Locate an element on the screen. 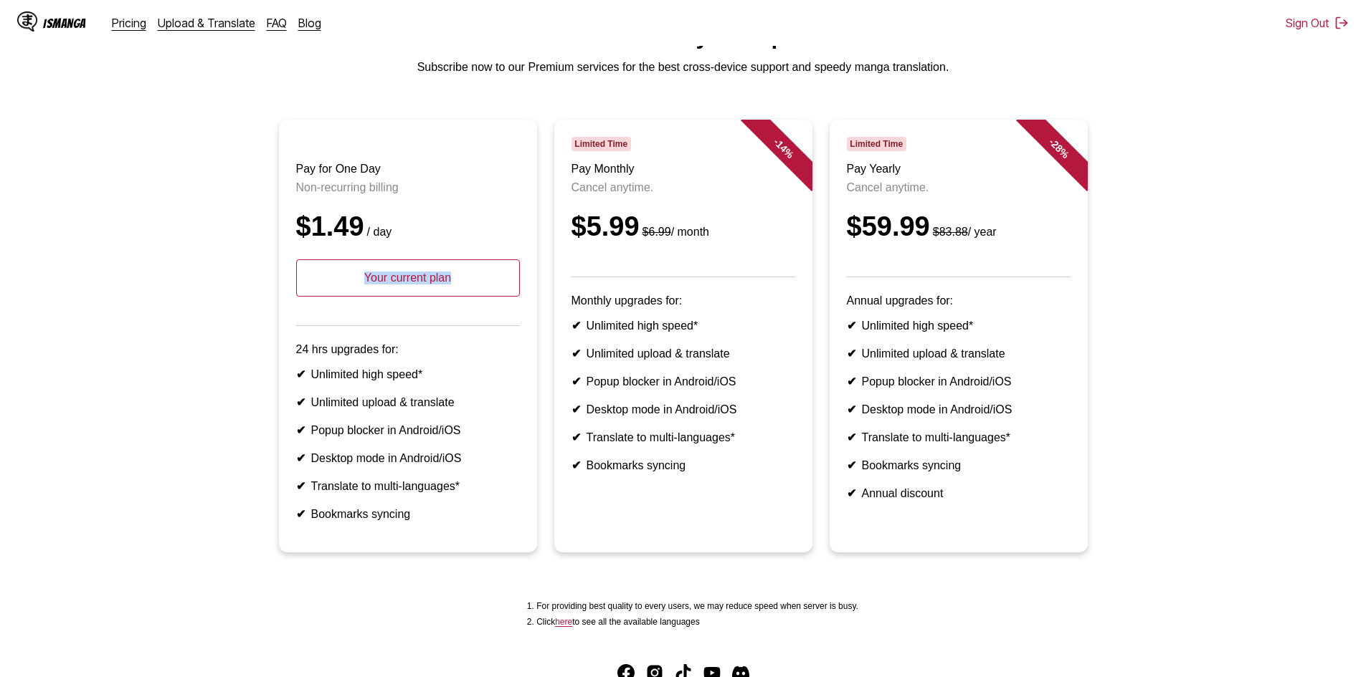  a: FAQ is located at coordinates (277, 23).